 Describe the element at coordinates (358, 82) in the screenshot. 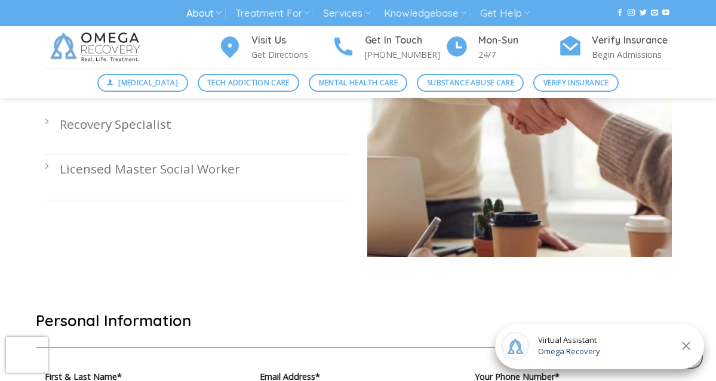

I see `span: Mental Health Care` at that location.